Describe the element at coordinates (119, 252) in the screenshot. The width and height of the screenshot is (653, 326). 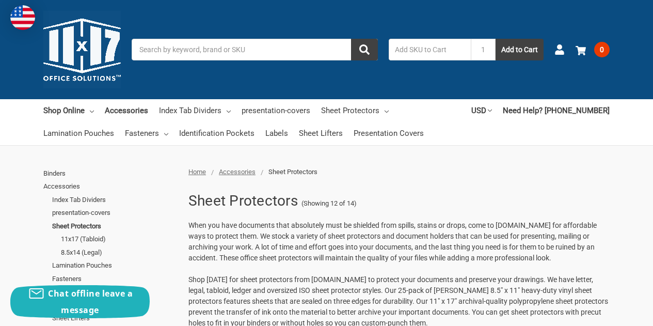
I see `a: 8.5x14 (Legal)` at that location.